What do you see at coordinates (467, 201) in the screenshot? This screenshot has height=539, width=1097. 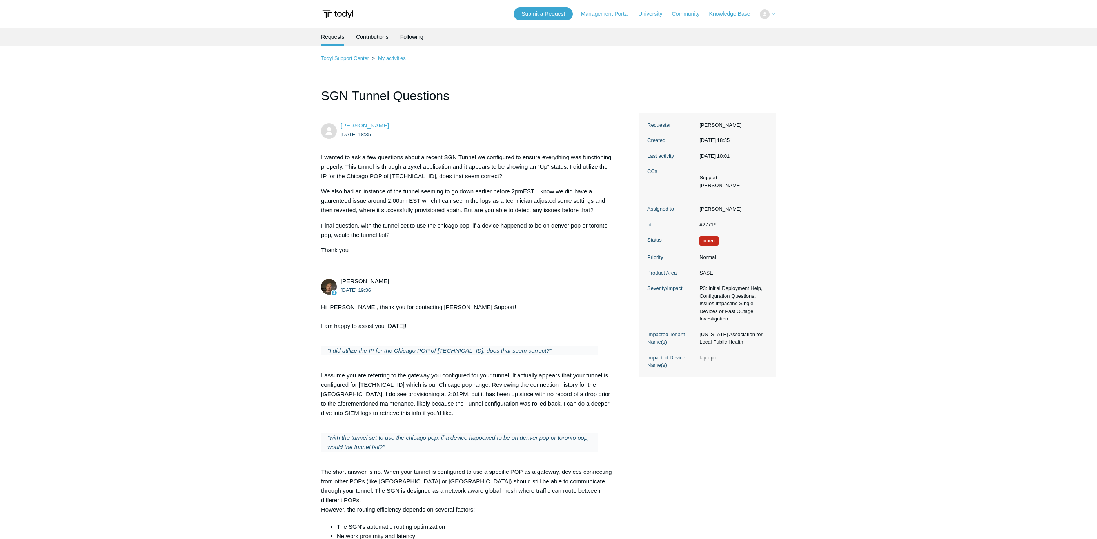 I see `p: We also had an instance of the tunnel seeming to go down earlier before 2pmEST. I know we did hav...` at bounding box center [467, 201].